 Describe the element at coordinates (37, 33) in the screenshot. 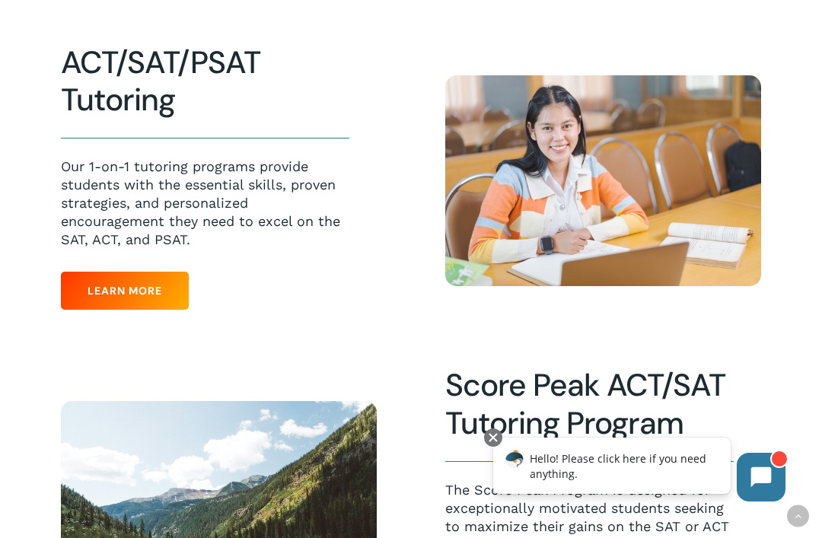

I see `img: Avatar` at that location.